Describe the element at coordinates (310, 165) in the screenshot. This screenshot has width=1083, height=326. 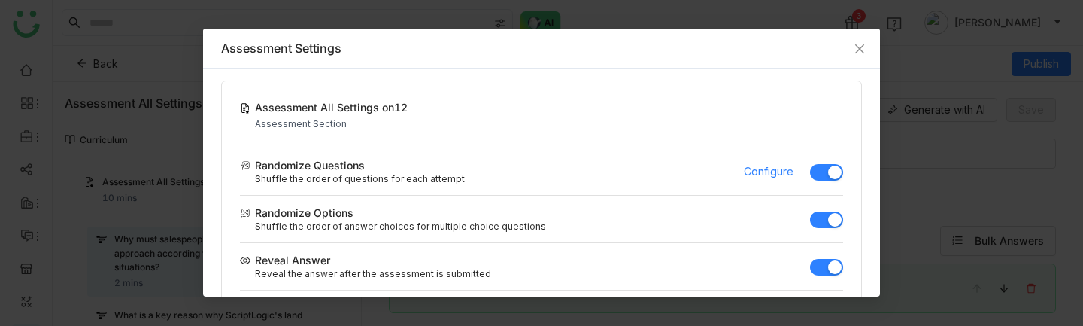
I see `div: Randomize Questions` at that location.